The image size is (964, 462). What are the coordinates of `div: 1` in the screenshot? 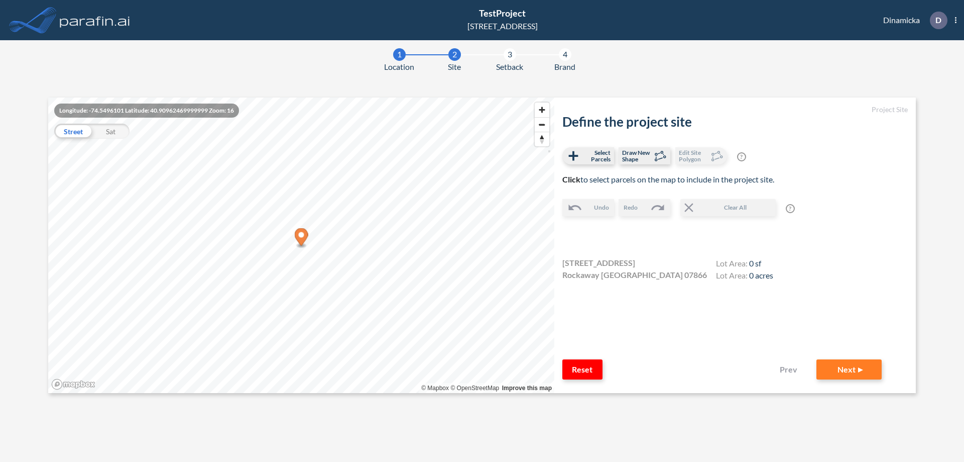 It's located at (399, 54).